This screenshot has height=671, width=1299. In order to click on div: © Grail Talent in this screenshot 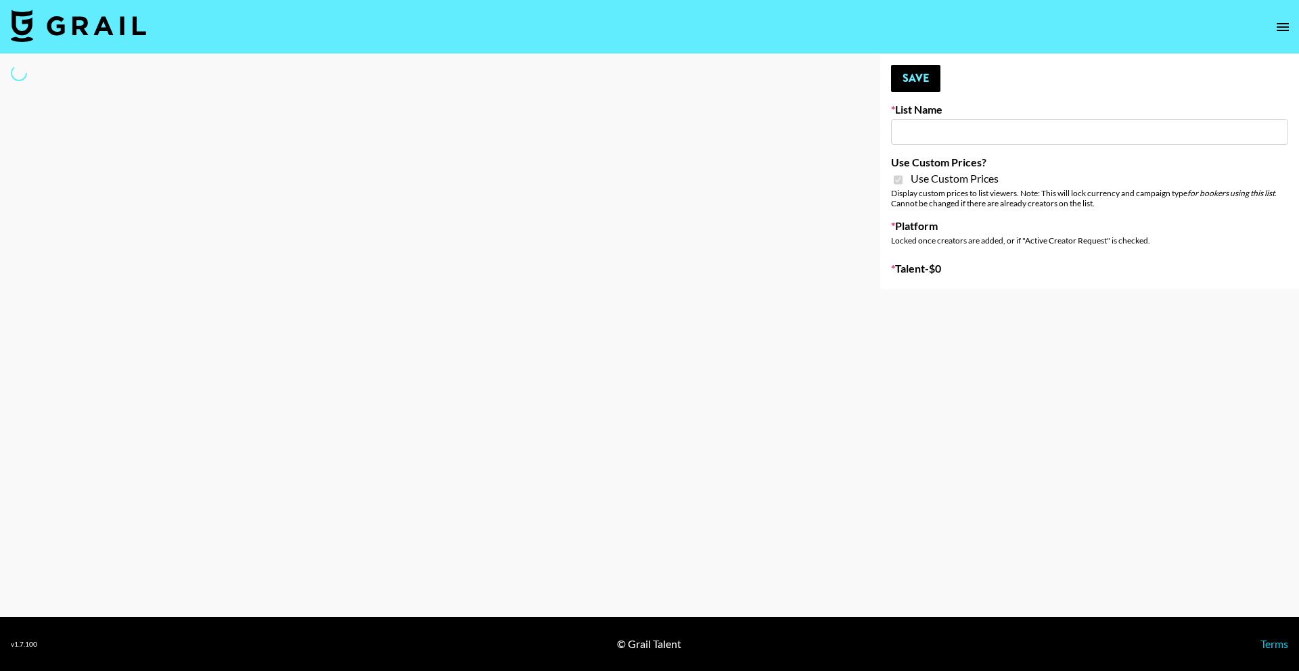, I will do `click(649, 644)`.